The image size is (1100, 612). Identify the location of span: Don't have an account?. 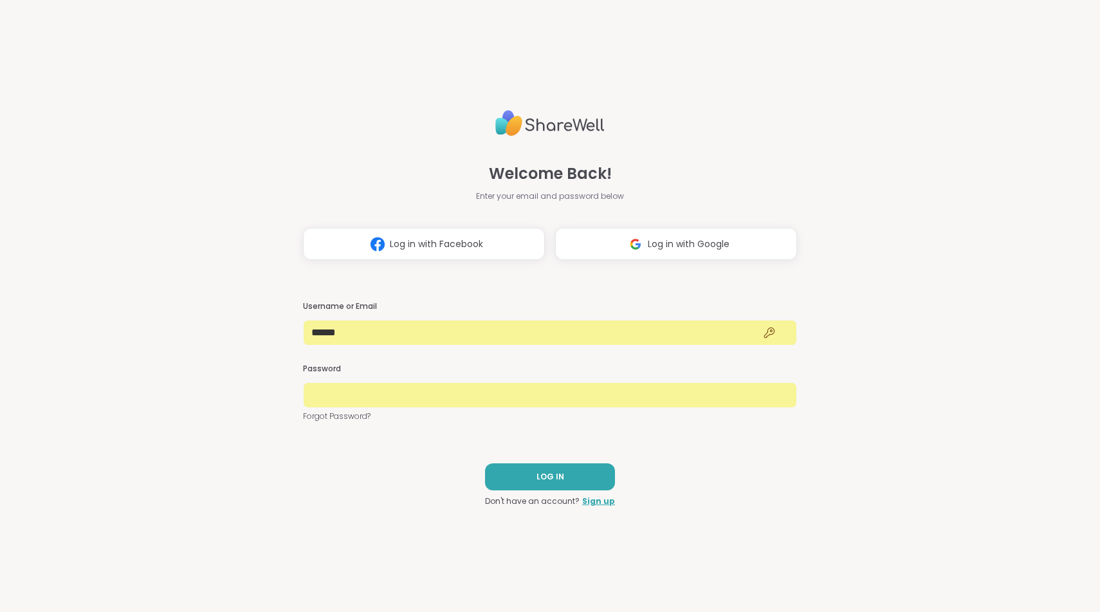
(532, 501).